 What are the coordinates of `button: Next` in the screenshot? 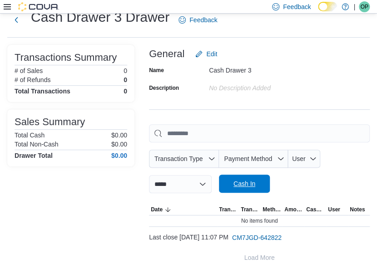 It's located at (16, 20).